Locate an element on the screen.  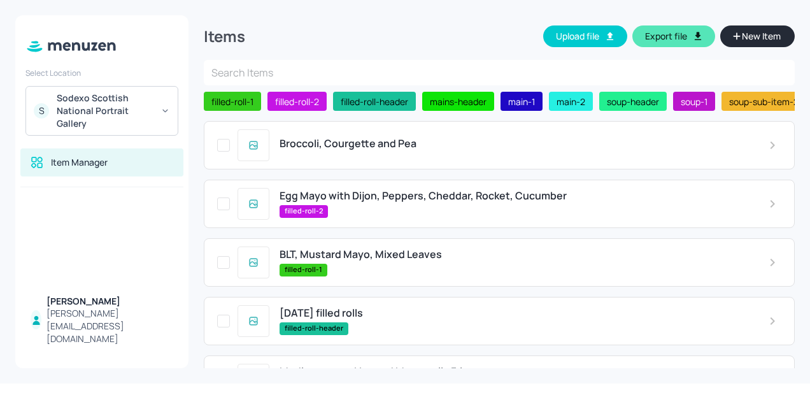
input: Search Items is located at coordinates (499, 73).